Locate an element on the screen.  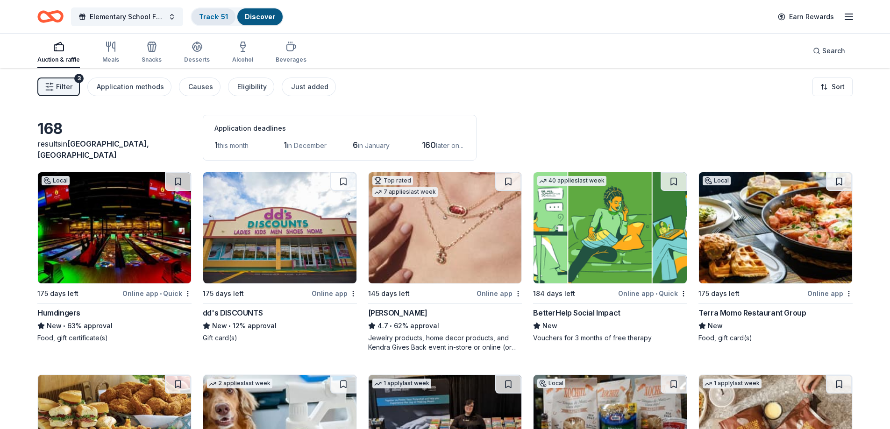
div: Gift card(s) is located at coordinates (280, 338).